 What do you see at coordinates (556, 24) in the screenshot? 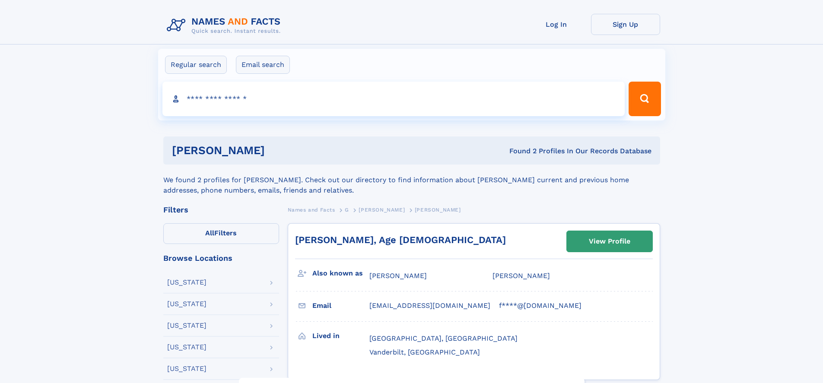
I see `a: Log In` at bounding box center [556, 24].